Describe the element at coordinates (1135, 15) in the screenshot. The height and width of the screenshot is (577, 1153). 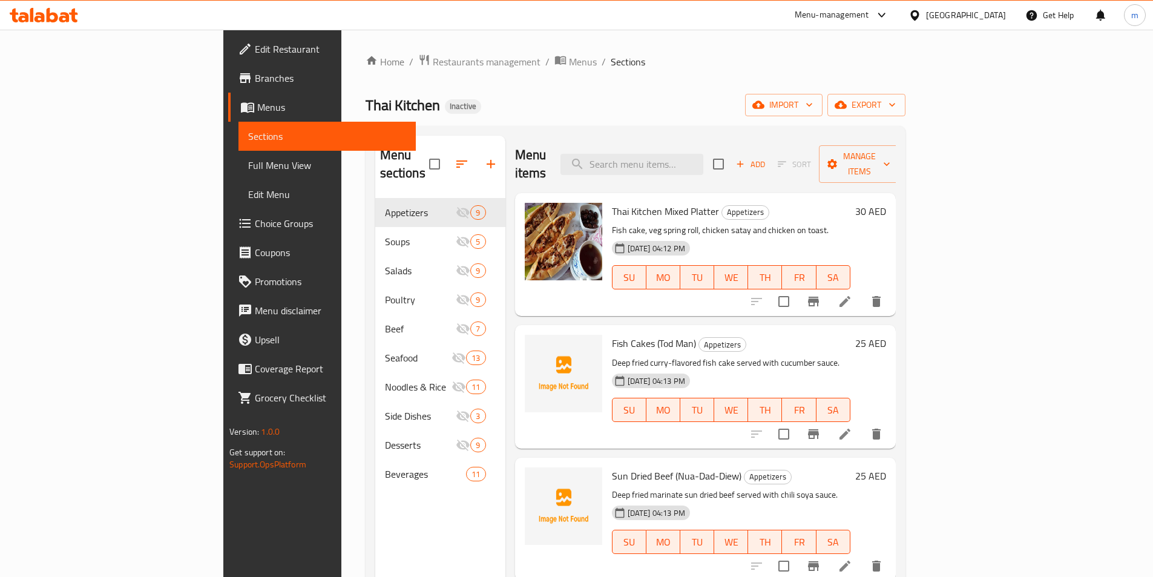
I see `span: m` at that location.